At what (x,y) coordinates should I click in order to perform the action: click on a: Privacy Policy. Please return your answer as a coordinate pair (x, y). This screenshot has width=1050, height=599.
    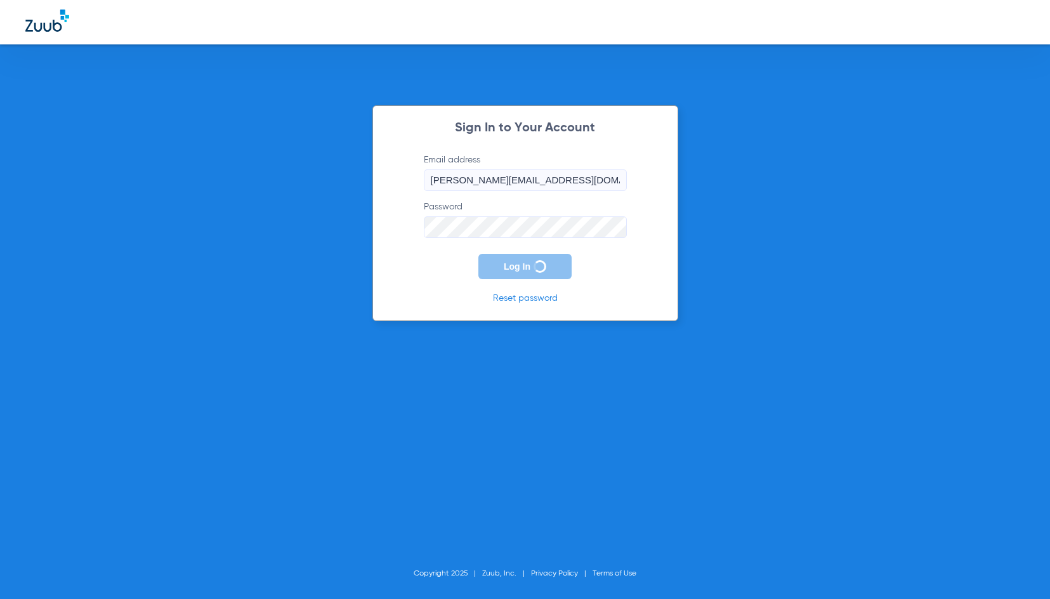
    Looking at the image, I should click on (554, 573).